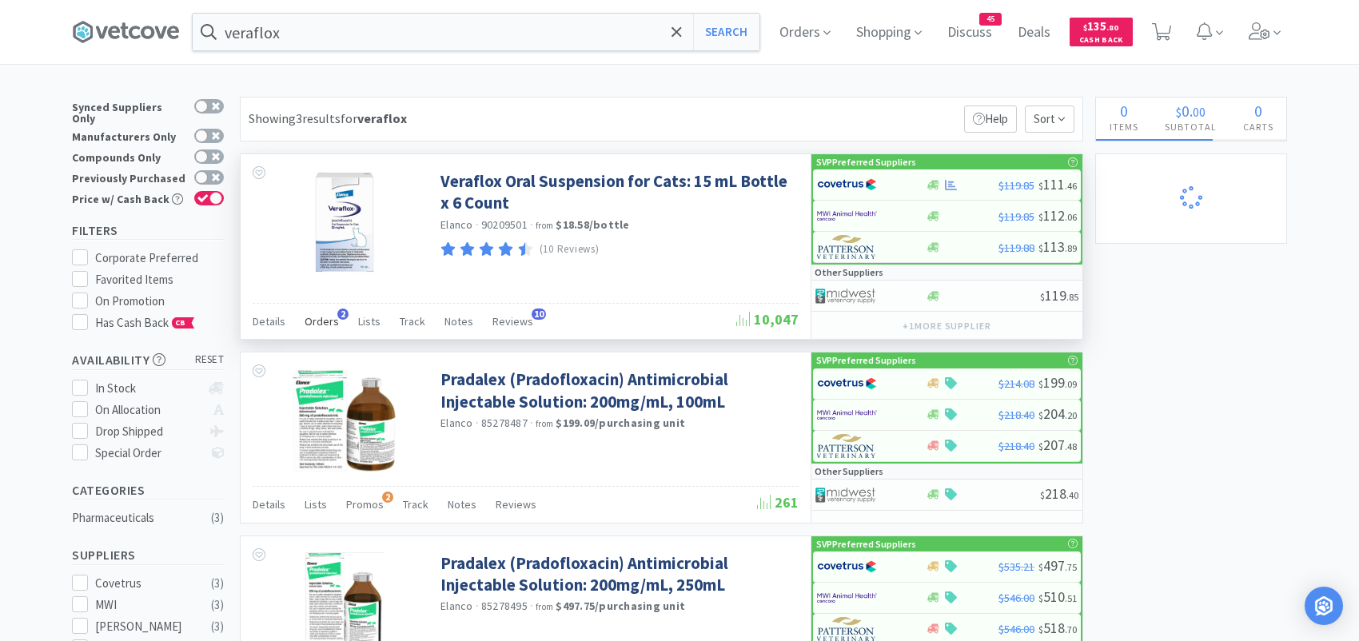  What do you see at coordinates (1016, 446) in the screenshot?
I see `span: $218.40` at bounding box center [1016, 446].